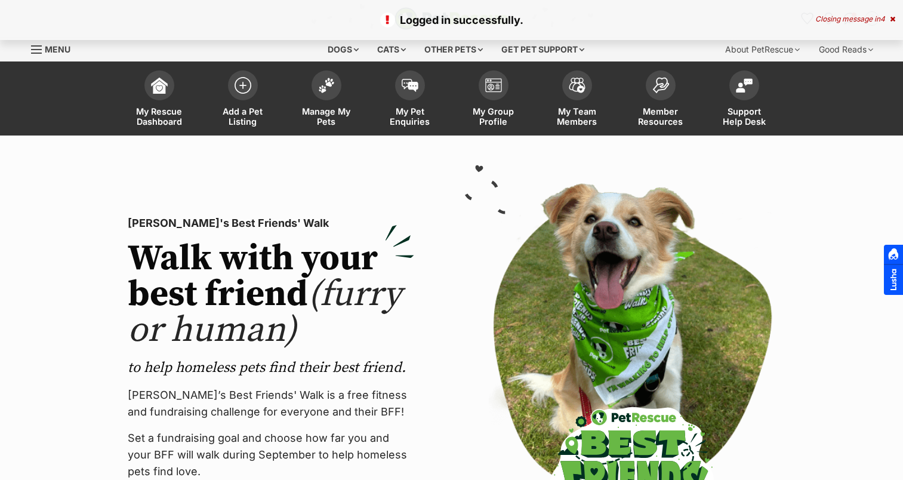  Describe the element at coordinates (661, 85) in the screenshot. I see `img: member-resources-icon-8e73f808a243e03378d46382f2149f9095a855e16c252ad45f914b54edf8863c.svg` at that location.